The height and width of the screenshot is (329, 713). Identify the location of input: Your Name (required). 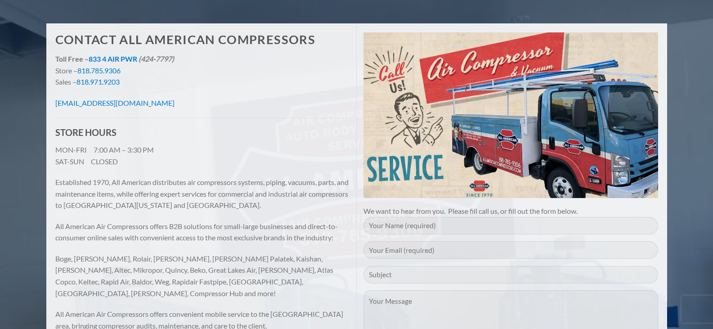
(511, 225).